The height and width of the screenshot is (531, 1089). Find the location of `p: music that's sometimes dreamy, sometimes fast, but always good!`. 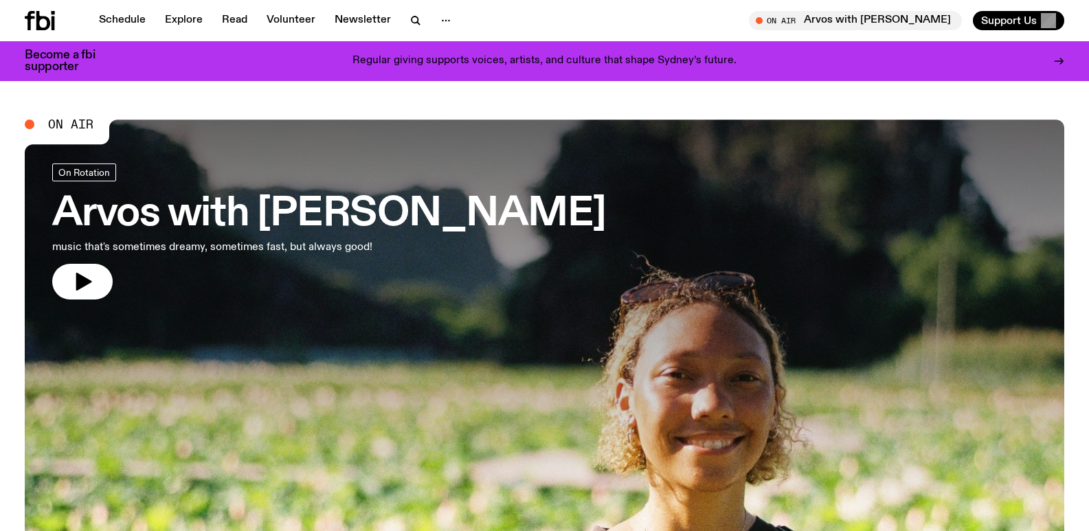

p: music that's sometimes dreamy, sometimes fast, but always good! is located at coordinates (228, 247).